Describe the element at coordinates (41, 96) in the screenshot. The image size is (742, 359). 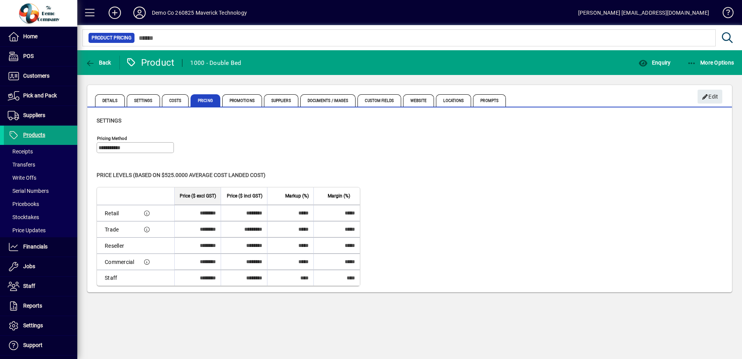
I see `a: Pick and Pack` at that location.